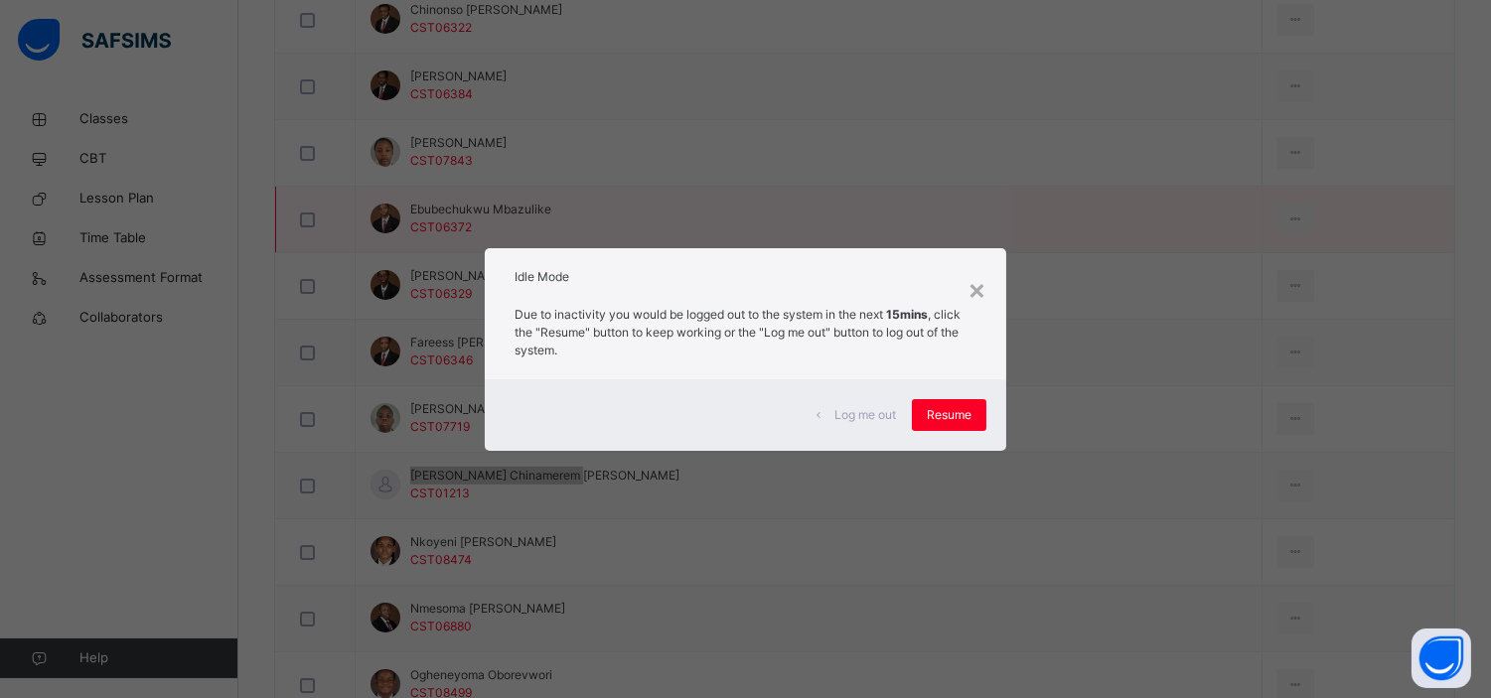 This screenshot has height=698, width=1491. Describe the element at coordinates (745, 333) in the screenshot. I see `p: Due to inactivity you would be logged out to the system in the next , click the "Resume" button t...` at that location.